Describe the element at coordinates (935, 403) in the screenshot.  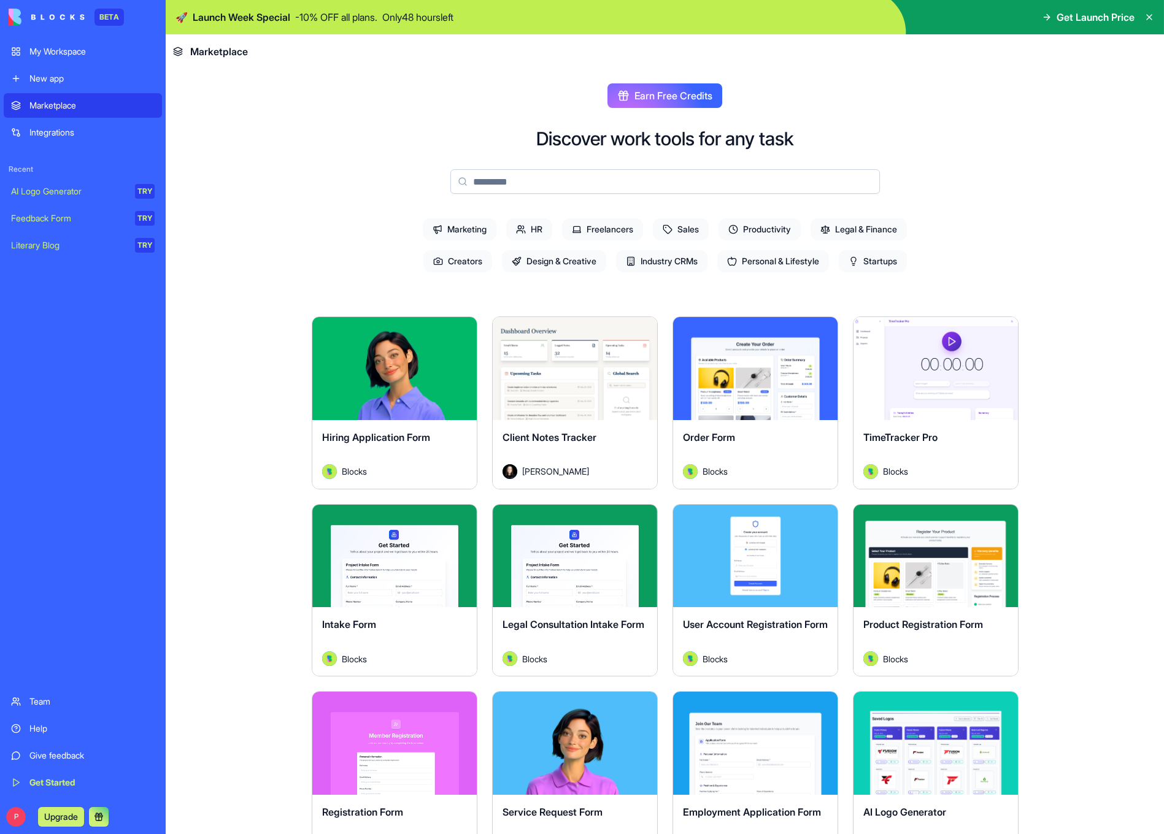
I see `a: TimeTracker ProAvatarBlocks` at that location.